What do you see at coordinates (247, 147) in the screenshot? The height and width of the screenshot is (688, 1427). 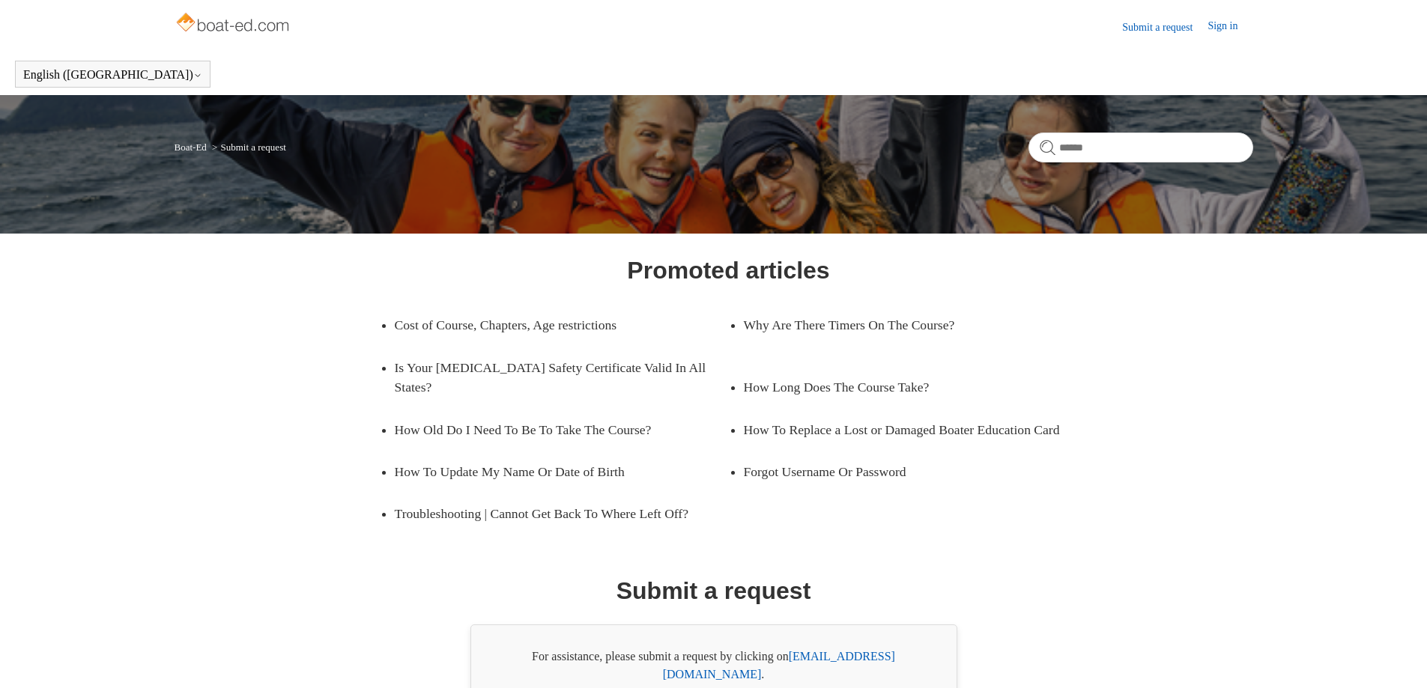 I see `li: Submit a request` at bounding box center [247, 147].